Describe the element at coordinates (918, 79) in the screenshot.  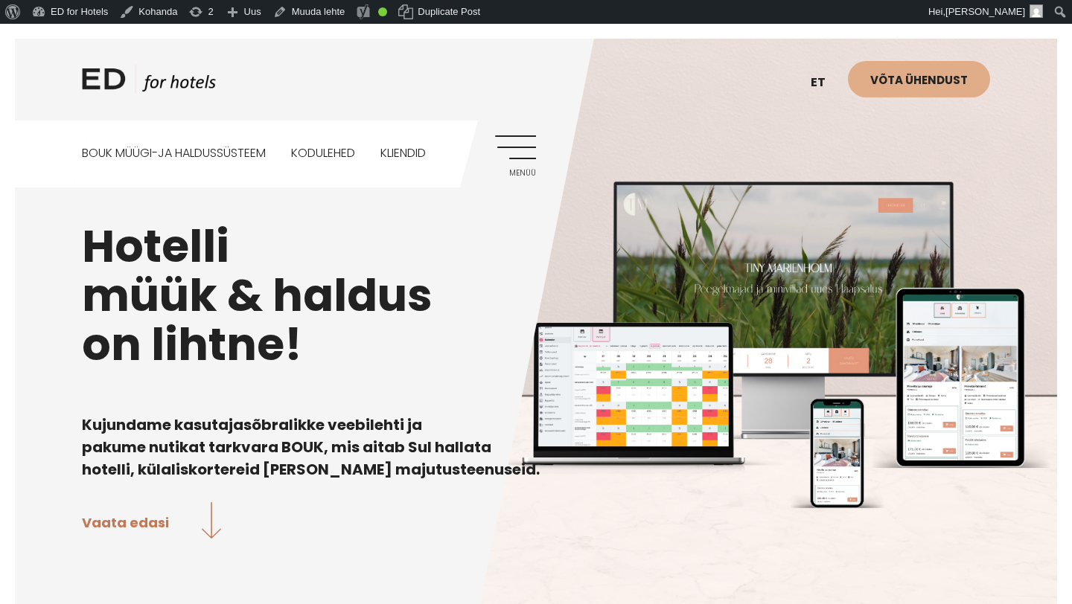
I see `a: Võta ühendust` at that location.